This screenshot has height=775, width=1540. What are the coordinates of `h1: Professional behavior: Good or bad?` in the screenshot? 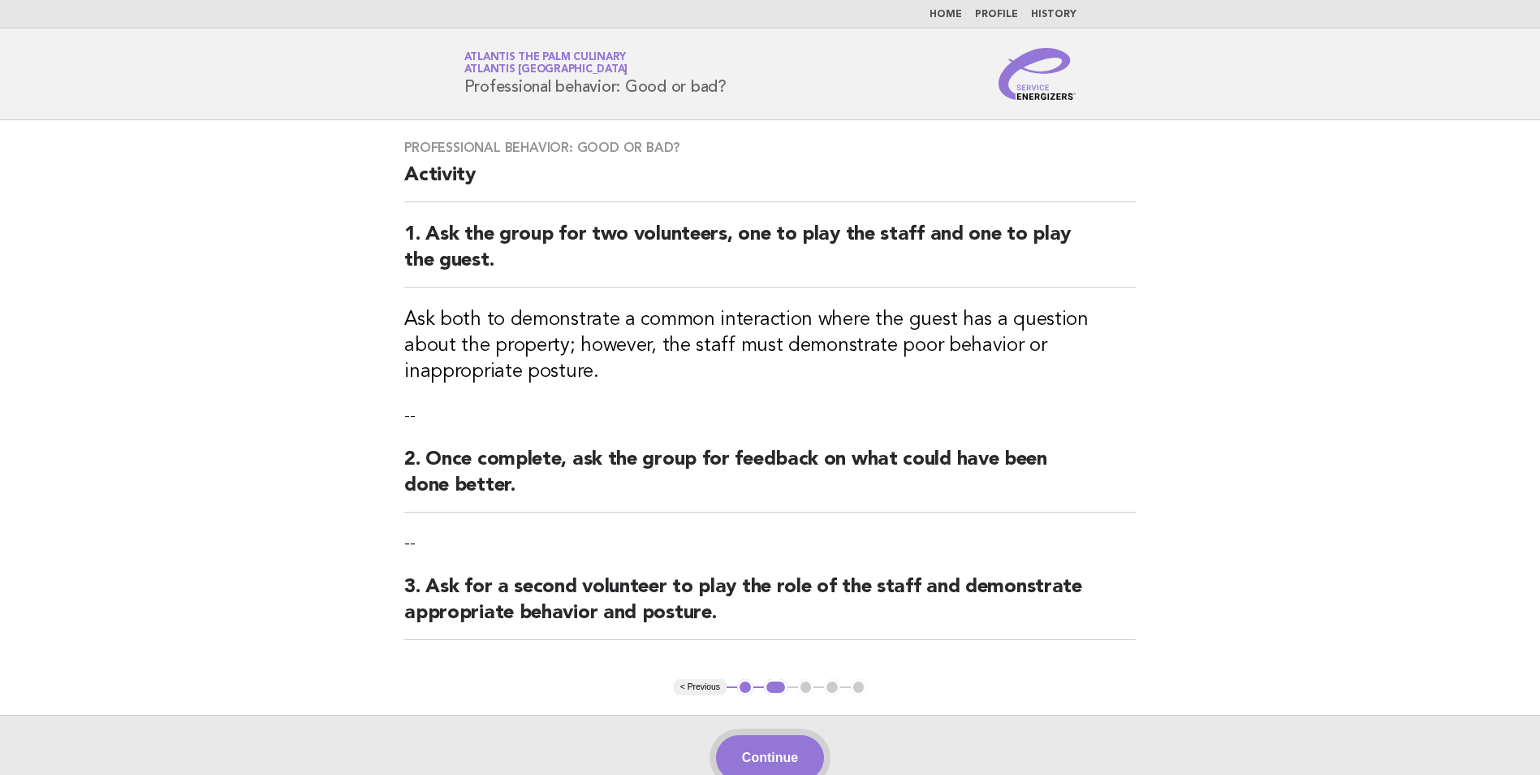 It's located at (595, 74).